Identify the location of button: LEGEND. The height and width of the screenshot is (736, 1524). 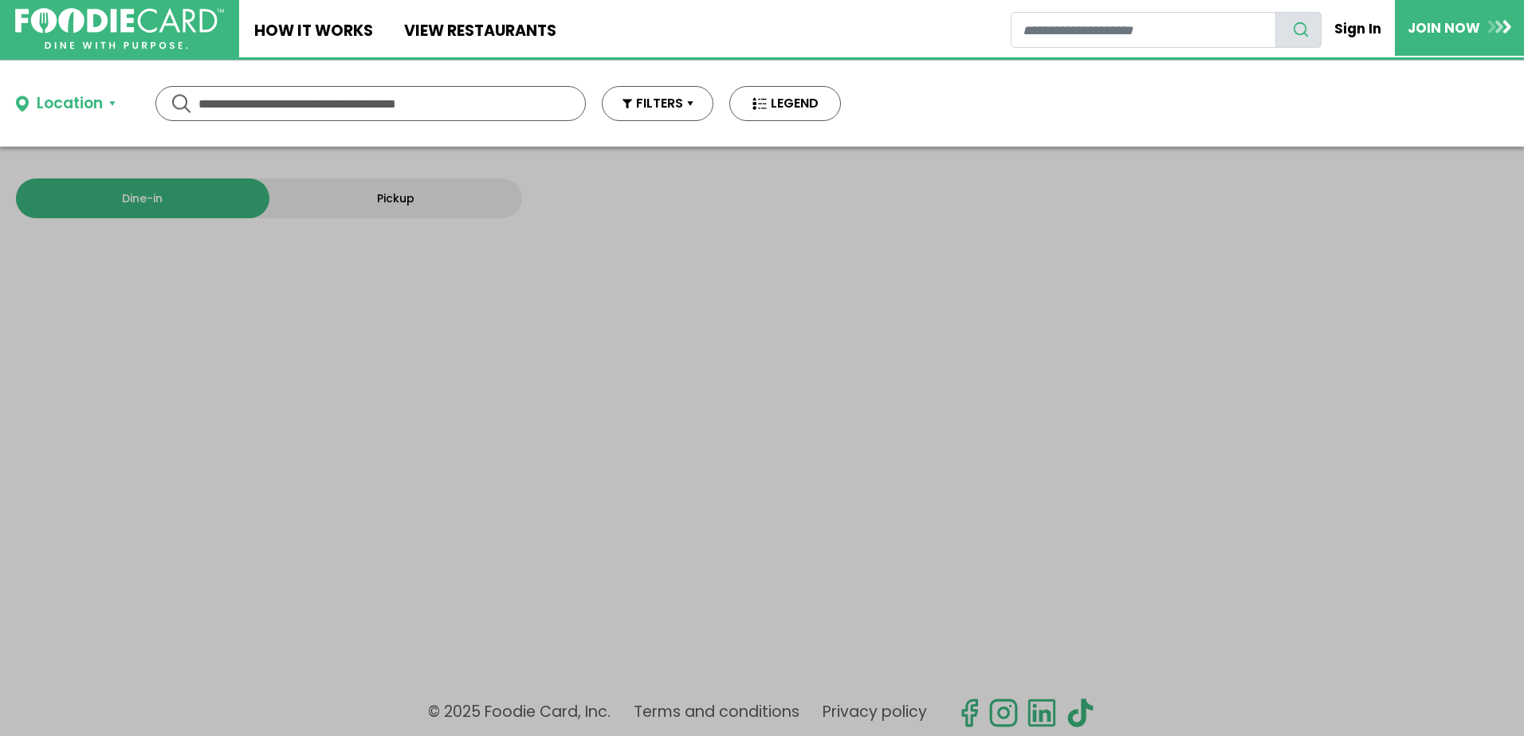
(785, 104).